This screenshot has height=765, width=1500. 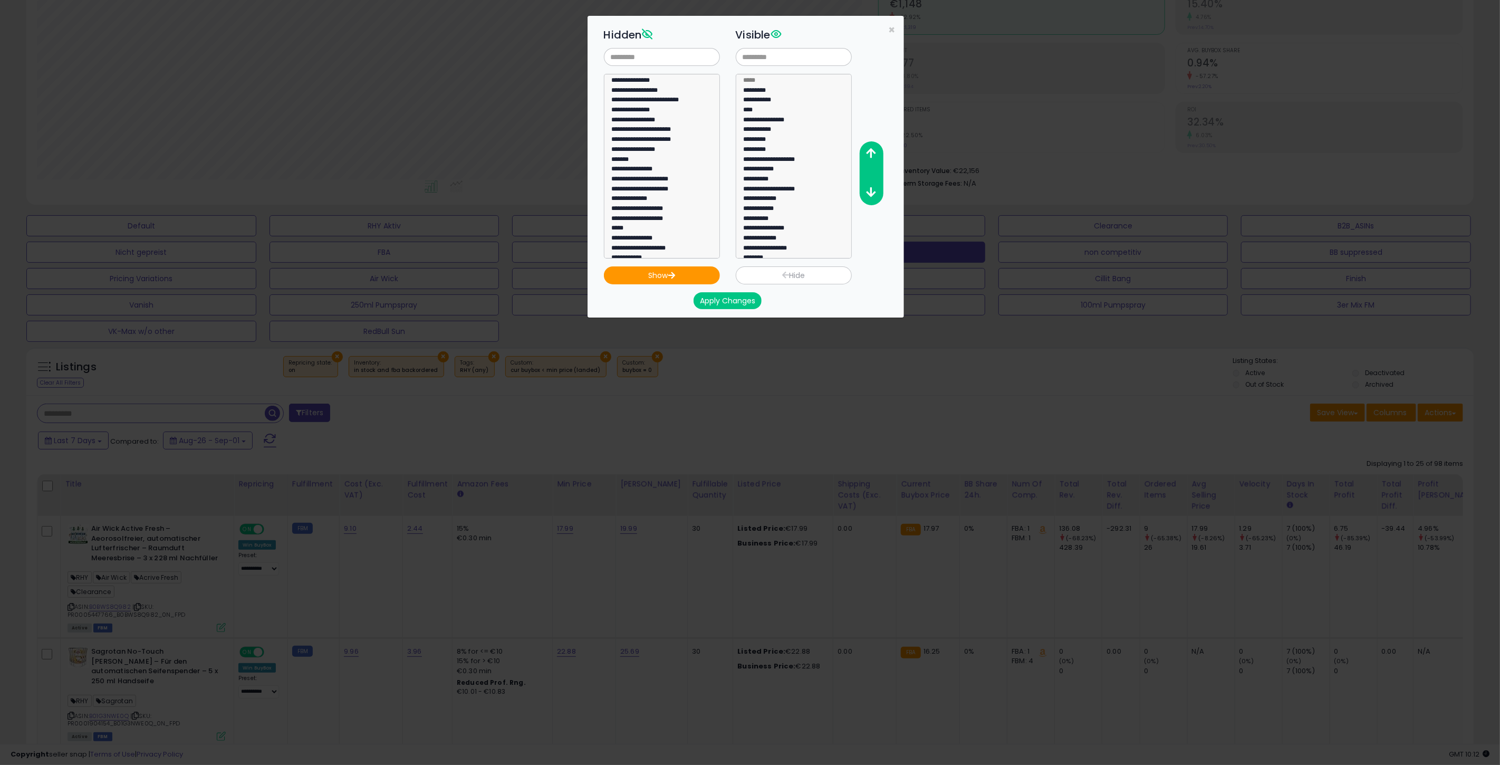 What do you see at coordinates (662, 275) in the screenshot?
I see `button: Show` at bounding box center [662, 275].